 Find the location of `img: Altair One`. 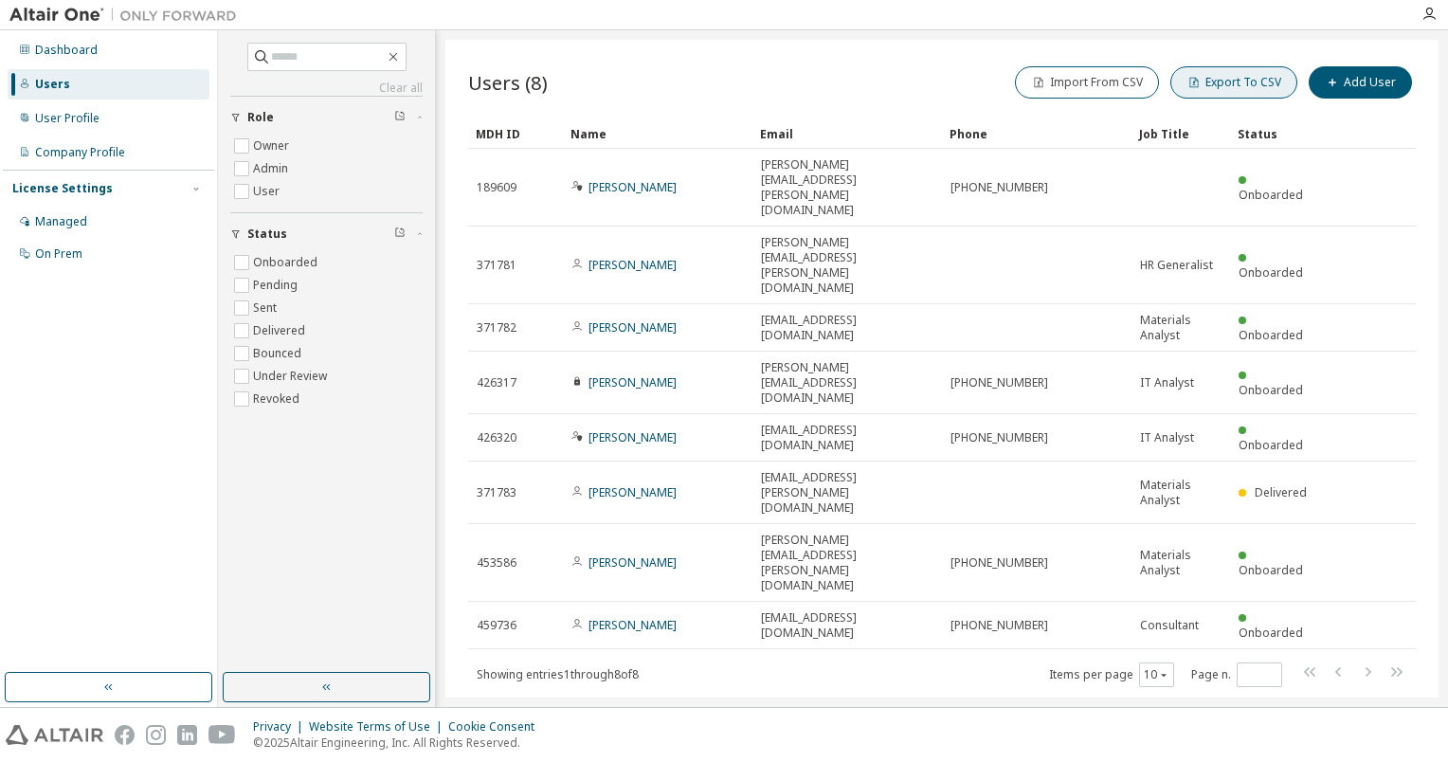

img: Altair One is located at coordinates (128, 15).